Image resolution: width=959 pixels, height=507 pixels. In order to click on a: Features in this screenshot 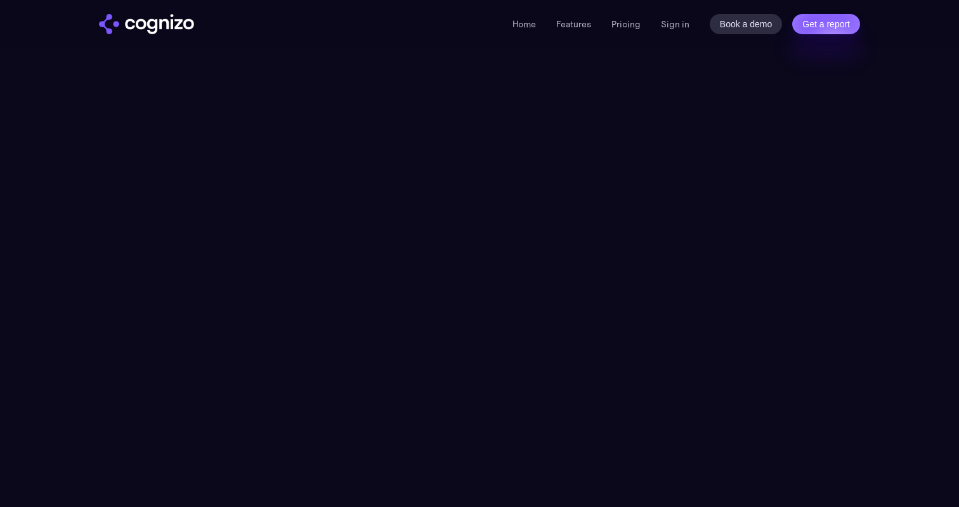, I will do `click(573, 24)`.